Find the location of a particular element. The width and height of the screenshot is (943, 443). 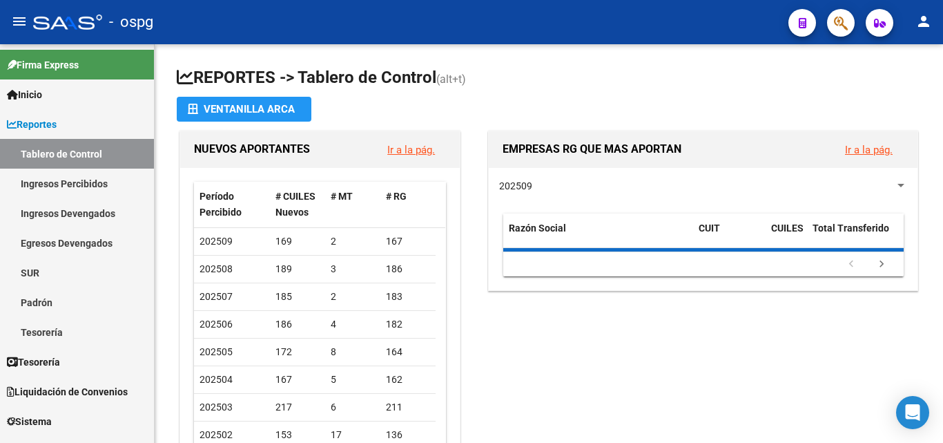

span: Inicio is located at coordinates (24, 95).